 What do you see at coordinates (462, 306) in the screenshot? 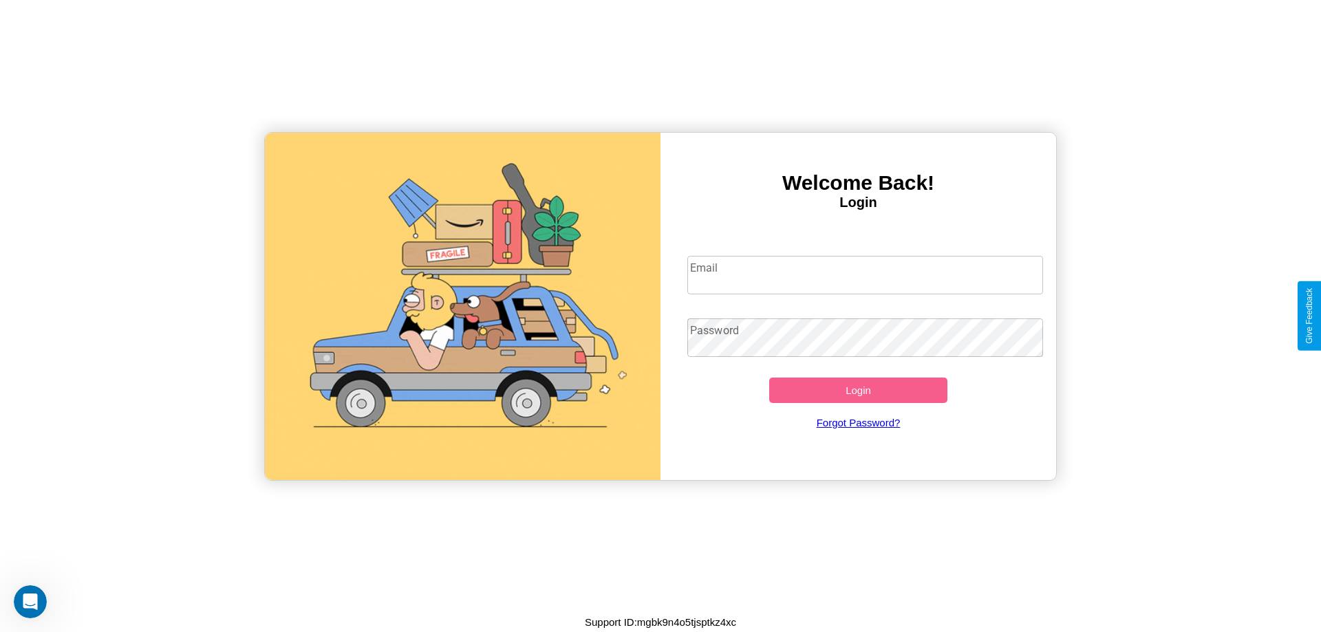
I see `img: gif` at bounding box center [462, 306].